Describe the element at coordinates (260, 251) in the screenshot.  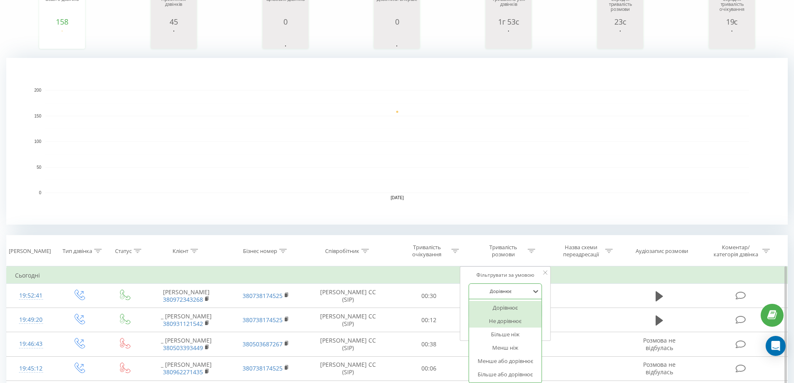
I see `div: Бізнес номер` at that location.